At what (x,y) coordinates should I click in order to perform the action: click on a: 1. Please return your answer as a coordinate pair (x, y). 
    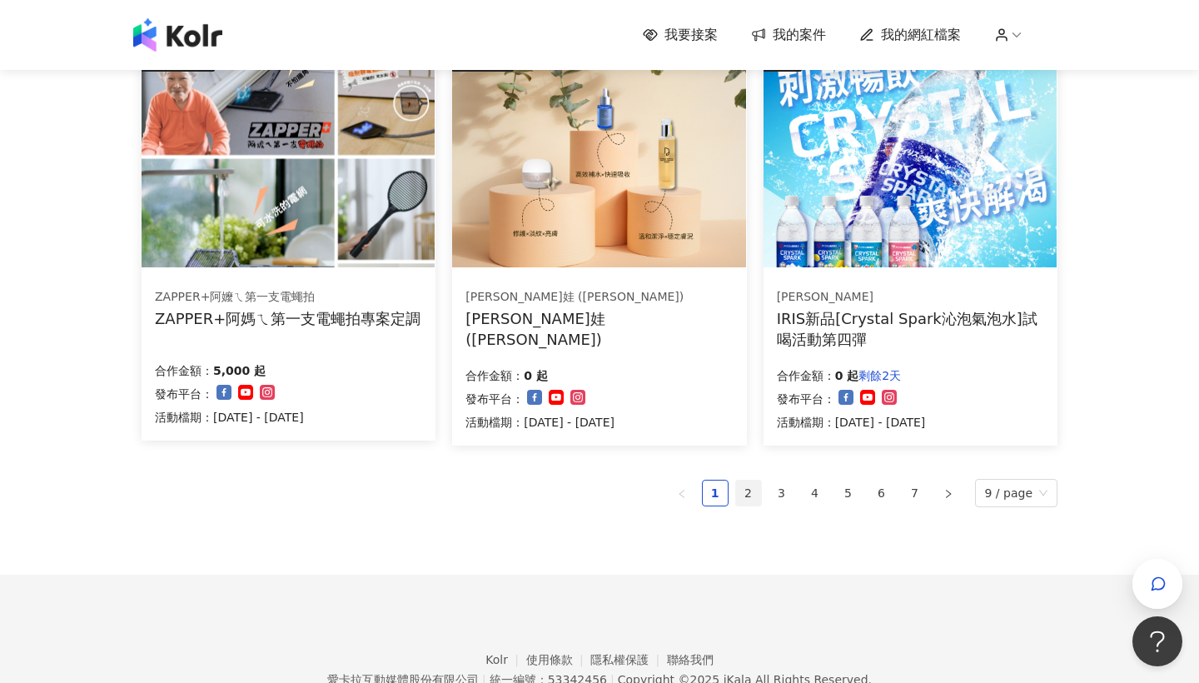
    Looking at the image, I should click on (715, 493).